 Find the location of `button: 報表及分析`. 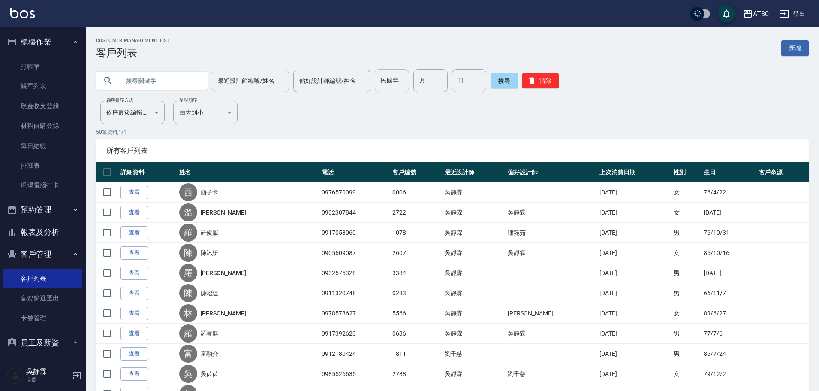

button: 報表及分析 is located at coordinates (43, 232).